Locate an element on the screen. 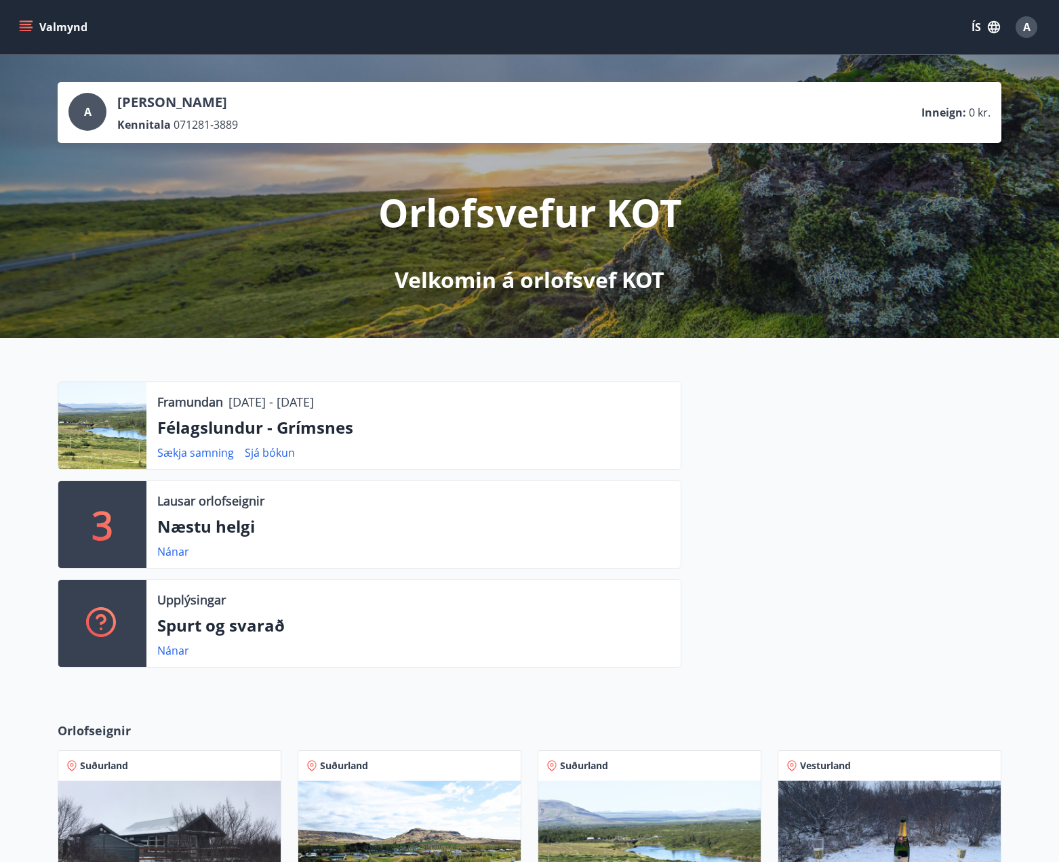 Image resolution: width=1059 pixels, height=862 pixels. p: Spurt og svarað is located at coordinates (414, 626).